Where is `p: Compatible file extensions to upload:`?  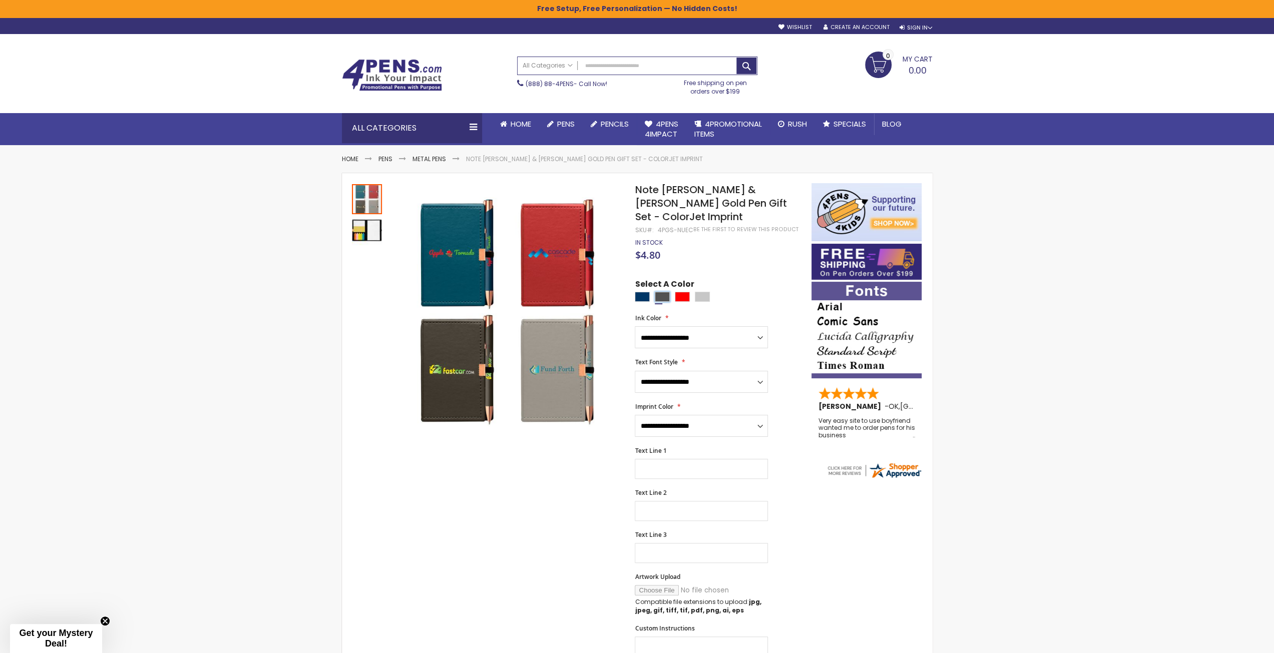 p: Compatible file extensions to upload: is located at coordinates (701, 606).